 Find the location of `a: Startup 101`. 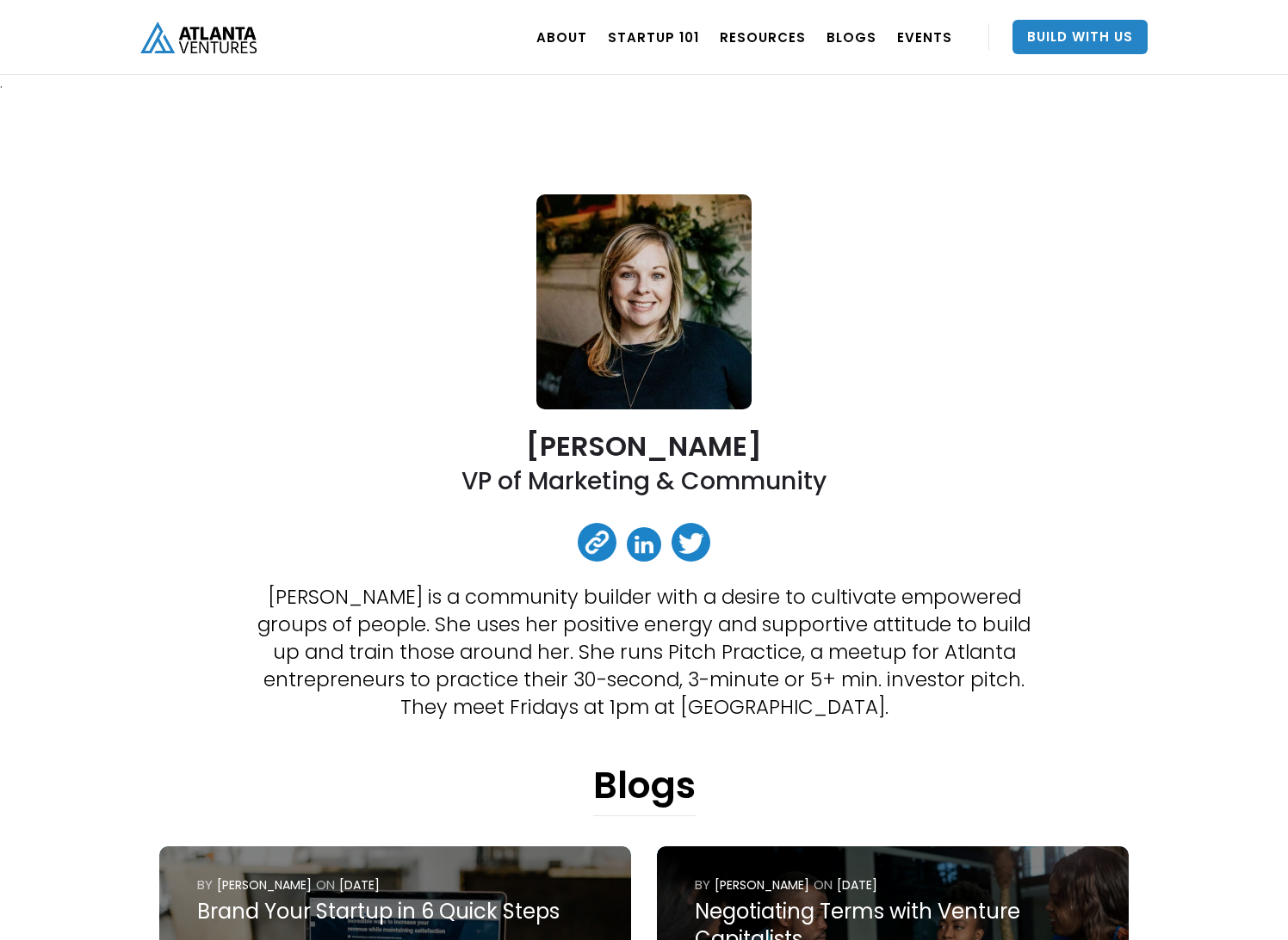

a: Startup 101 is located at coordinates (653, 37).